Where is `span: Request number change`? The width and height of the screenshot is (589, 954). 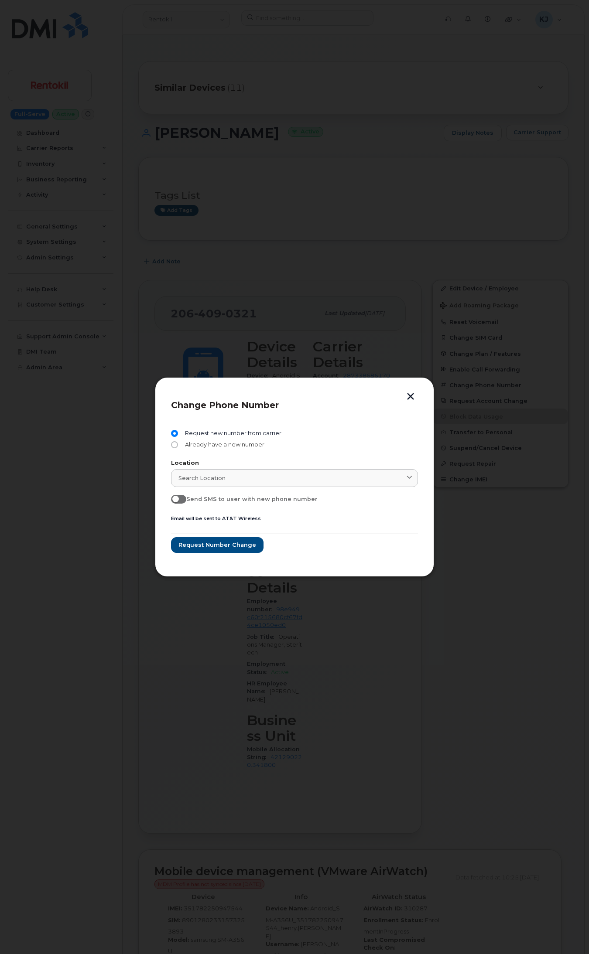 span: Request number change is located at coordinates (217, 545).